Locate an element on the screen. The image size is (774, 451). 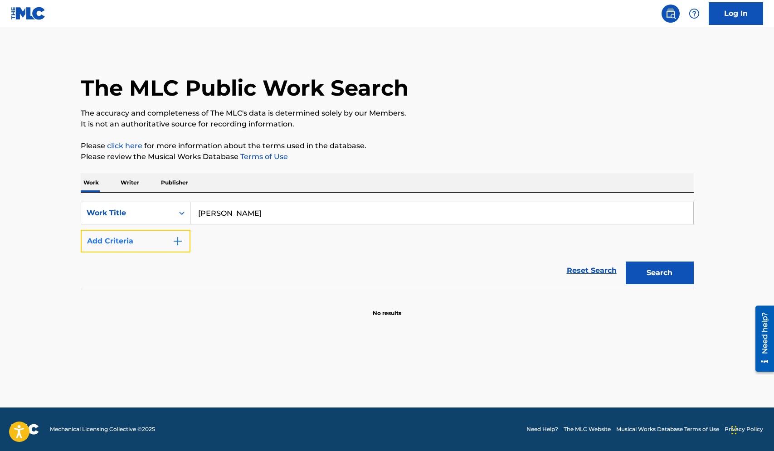
p: Please review the Musical Works Database is located at coordinates (387, 157).